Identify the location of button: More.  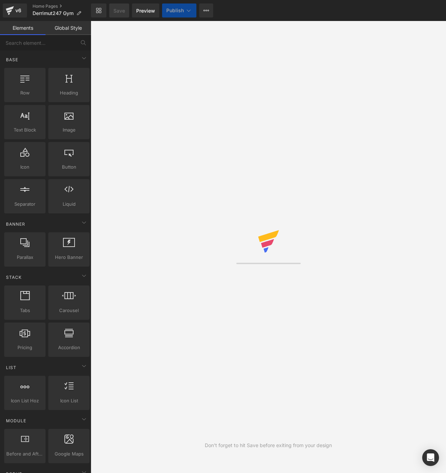
(206, 10).